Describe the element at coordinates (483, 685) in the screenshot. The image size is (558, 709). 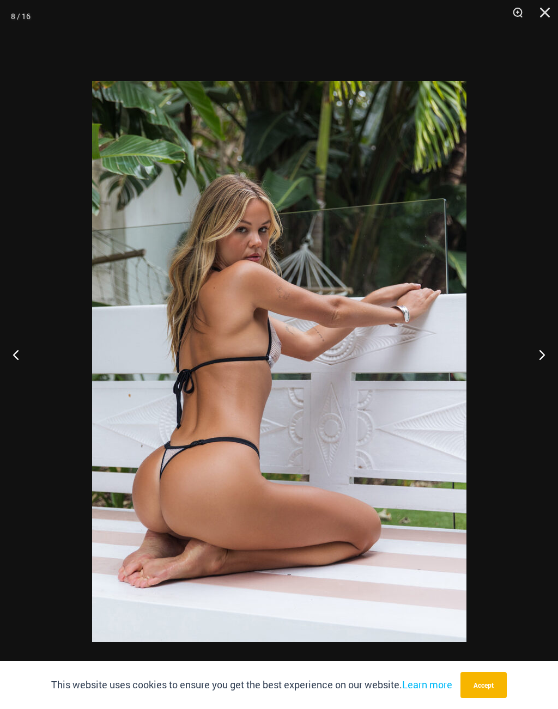
I see `button: Accept` at that location.